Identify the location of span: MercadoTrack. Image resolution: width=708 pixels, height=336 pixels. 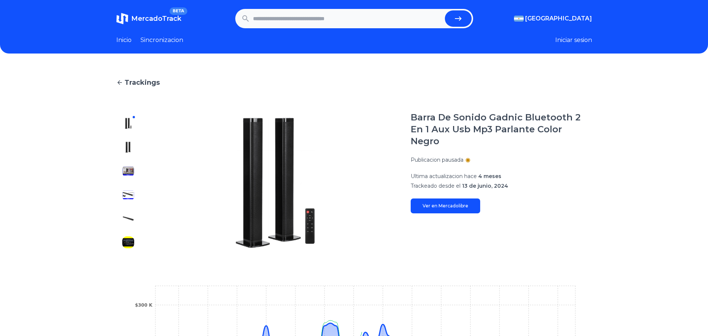
(156, 19).